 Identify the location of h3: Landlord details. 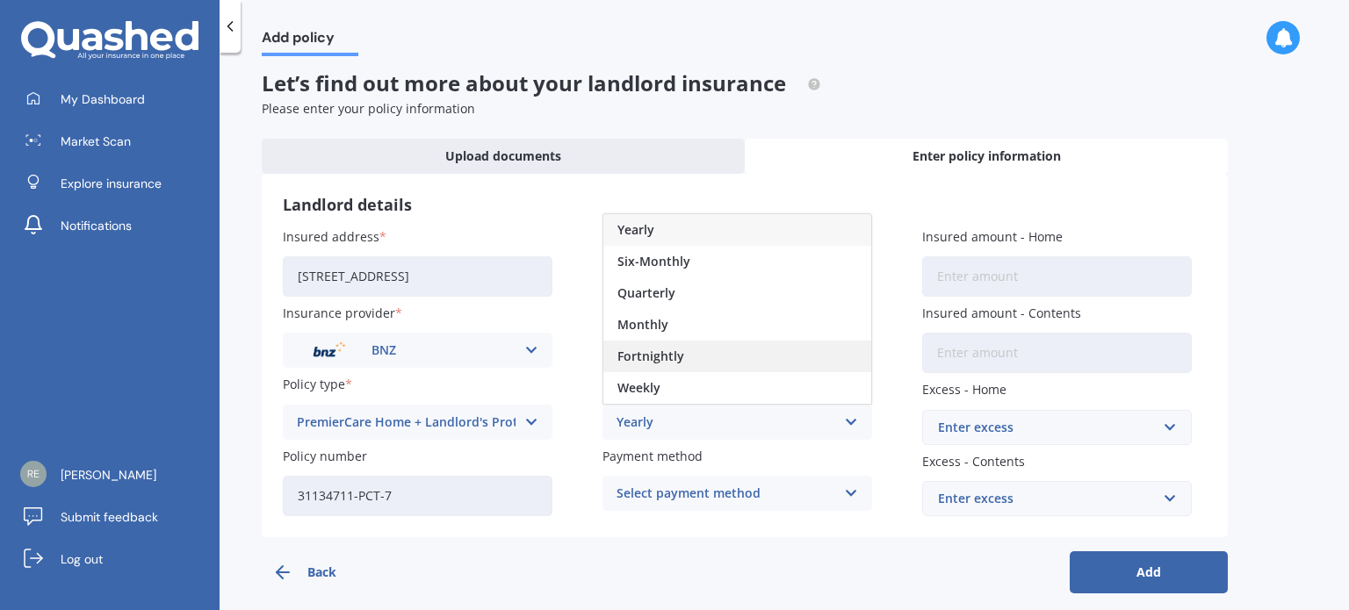
(745, 205).